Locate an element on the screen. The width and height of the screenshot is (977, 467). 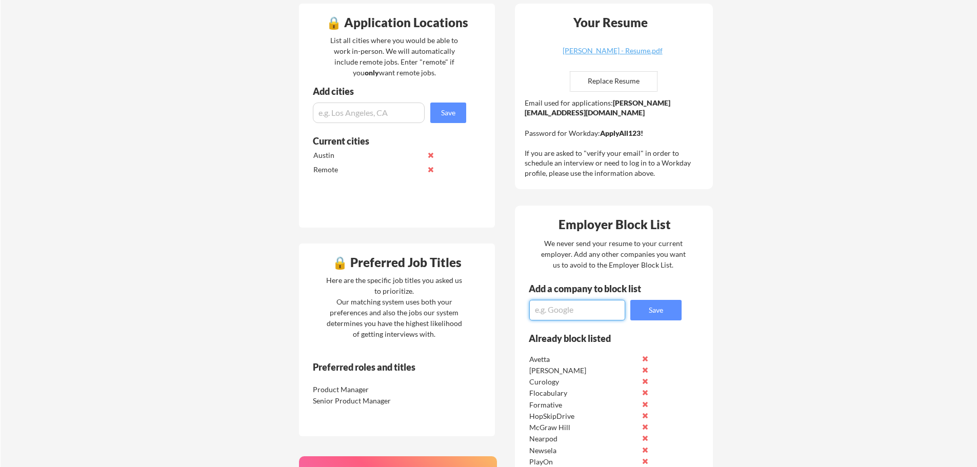
strong: ApplyAll123! is located at coordinates (622, 133).